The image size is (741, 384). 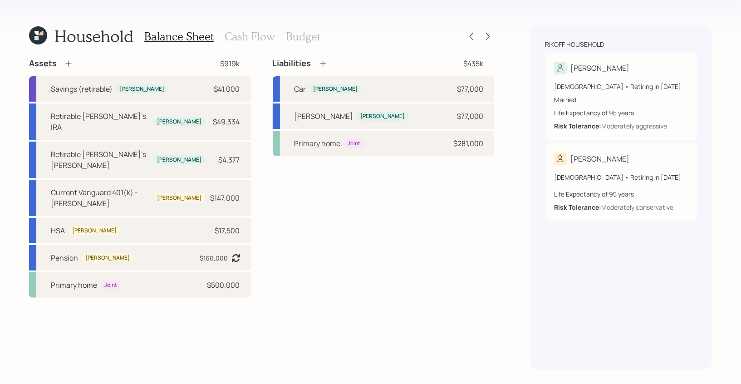 What do you see at coordinates (250, 36) in the screenshot?
I see `h3: Cash Flow` at bounding box center [250, 36].